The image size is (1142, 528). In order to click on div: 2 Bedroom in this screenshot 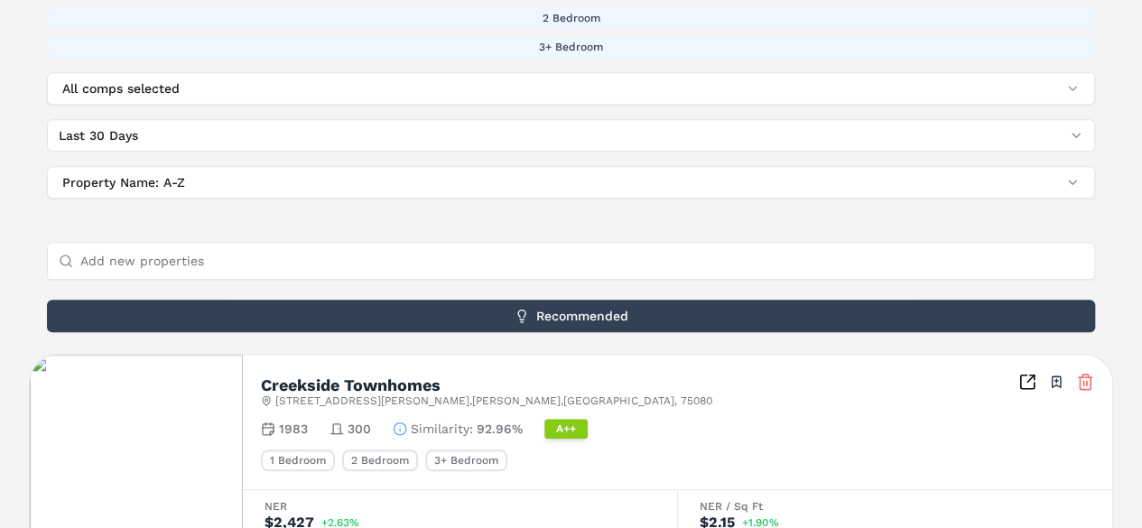, I will do `click(380, 460)`.